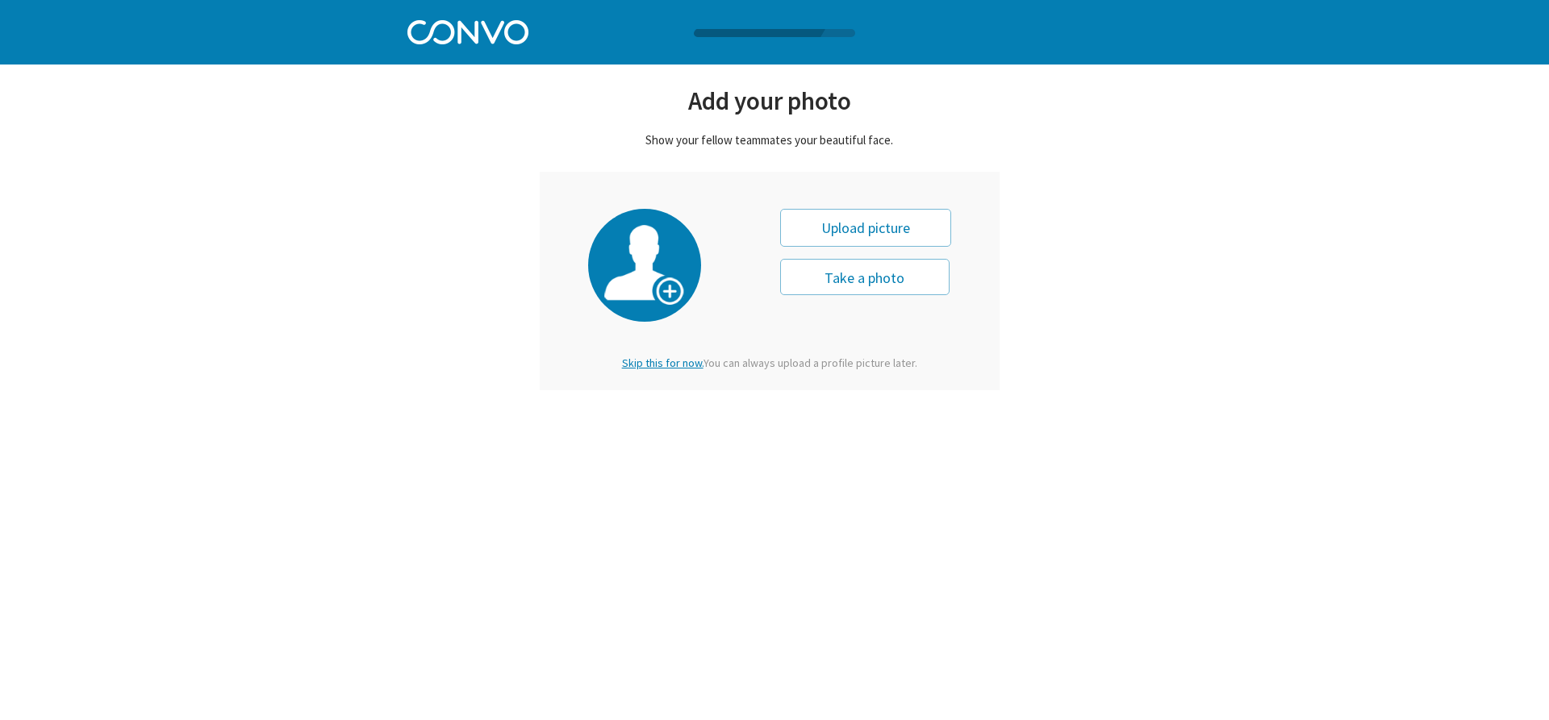 This screenshot has width=1549, height=720. I want to click on div: You can always upload a profile picture later., so click(769, 363).